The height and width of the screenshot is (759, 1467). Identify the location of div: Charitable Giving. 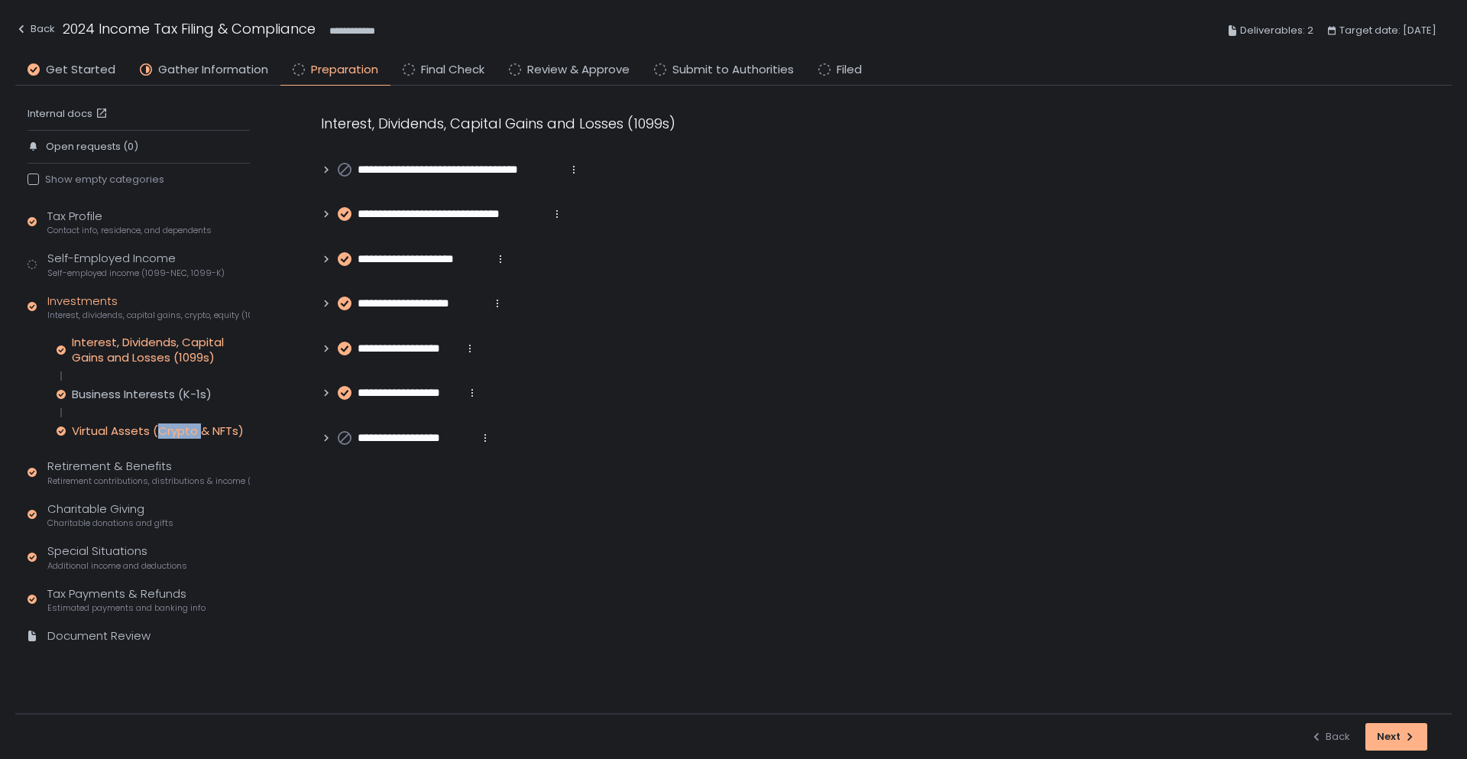
(110, 515).